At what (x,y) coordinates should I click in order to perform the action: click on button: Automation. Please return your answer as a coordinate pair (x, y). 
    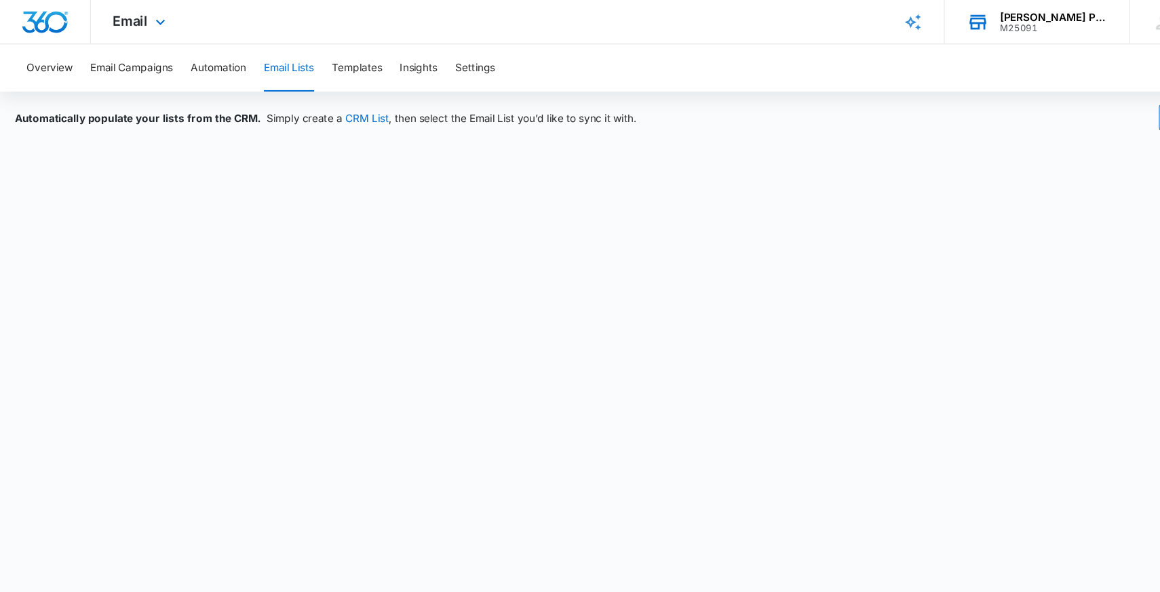
    Looking at the image, I should click on (200, 62).